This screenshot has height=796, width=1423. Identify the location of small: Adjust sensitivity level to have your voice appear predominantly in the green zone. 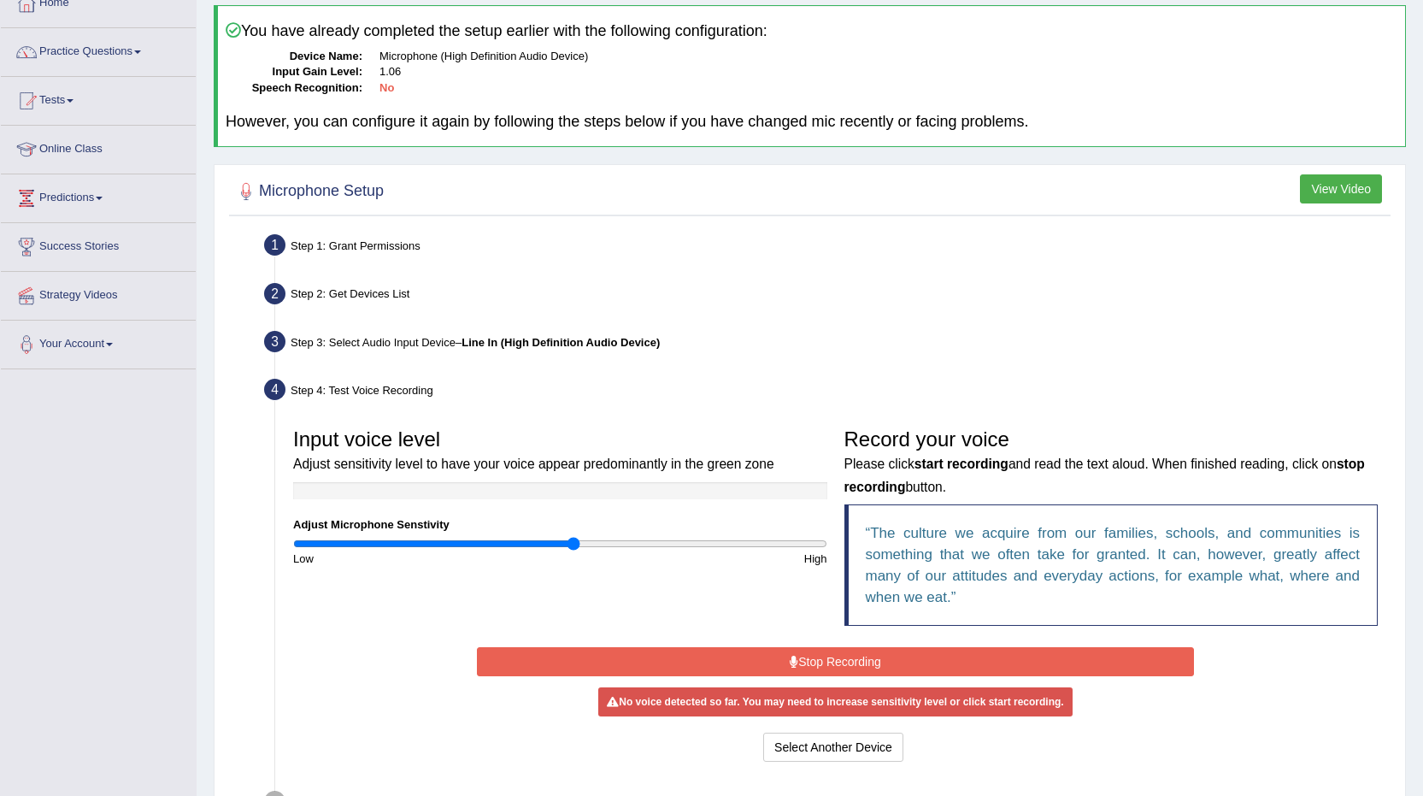
(533, 463).